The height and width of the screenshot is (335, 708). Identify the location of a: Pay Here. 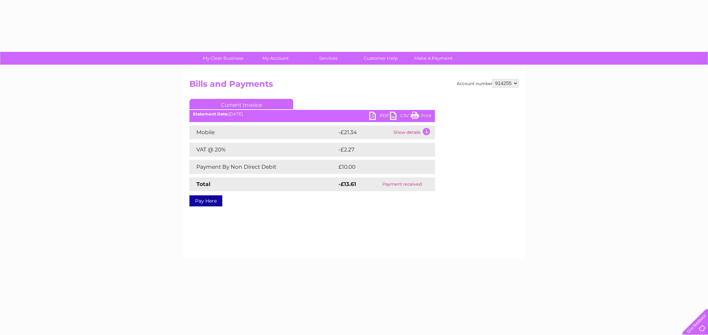
(206, 201).